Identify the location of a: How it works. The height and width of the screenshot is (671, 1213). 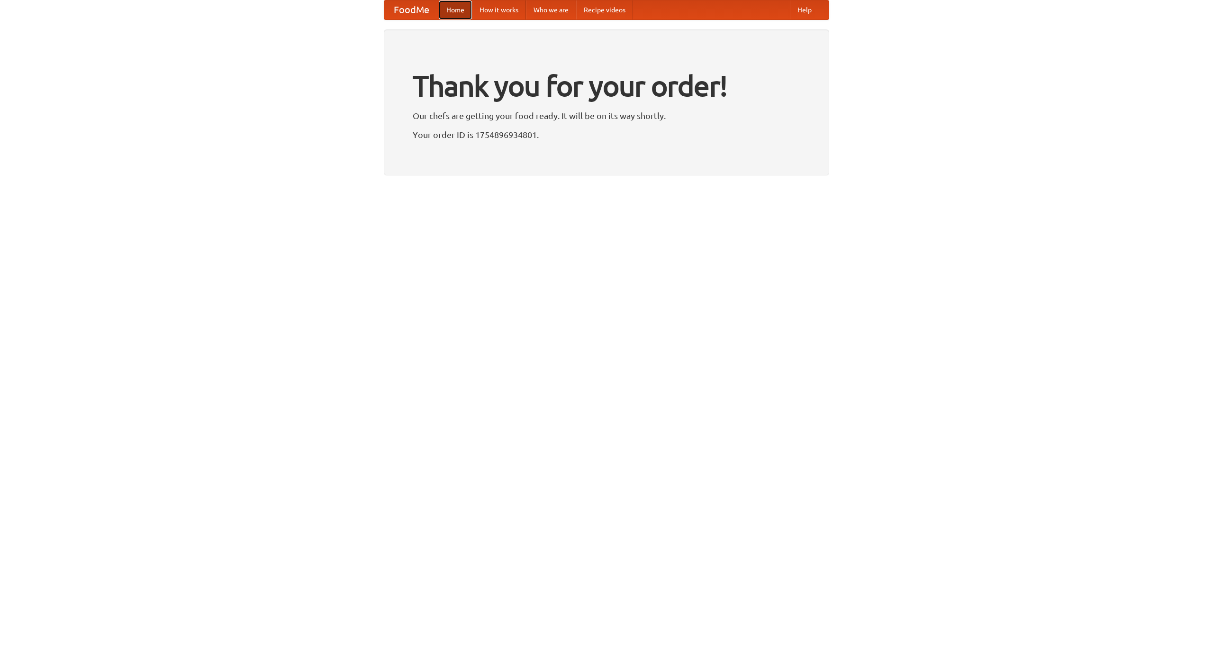
(499, 10).